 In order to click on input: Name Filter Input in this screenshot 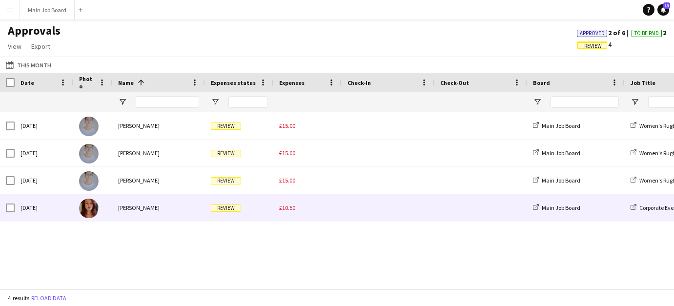, I will do `click(167, 102)`.